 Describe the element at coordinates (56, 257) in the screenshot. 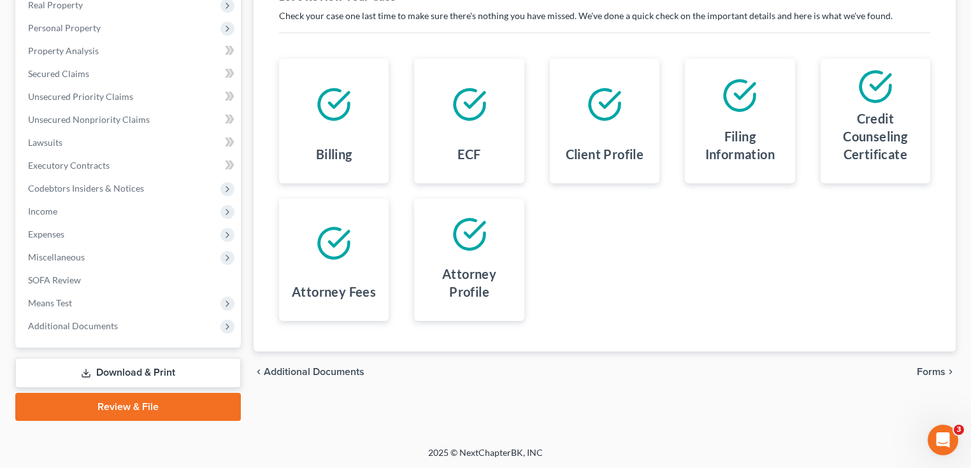

I see `span: Miscellaneous` at that location.